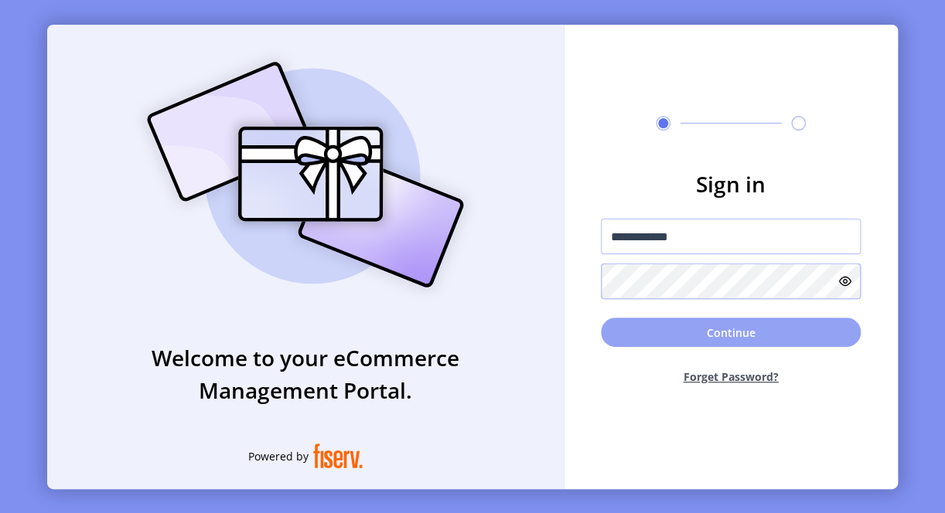 This screenshot has height=513, width=945. I want to click on button: Forget Password?, so click(730, 376).